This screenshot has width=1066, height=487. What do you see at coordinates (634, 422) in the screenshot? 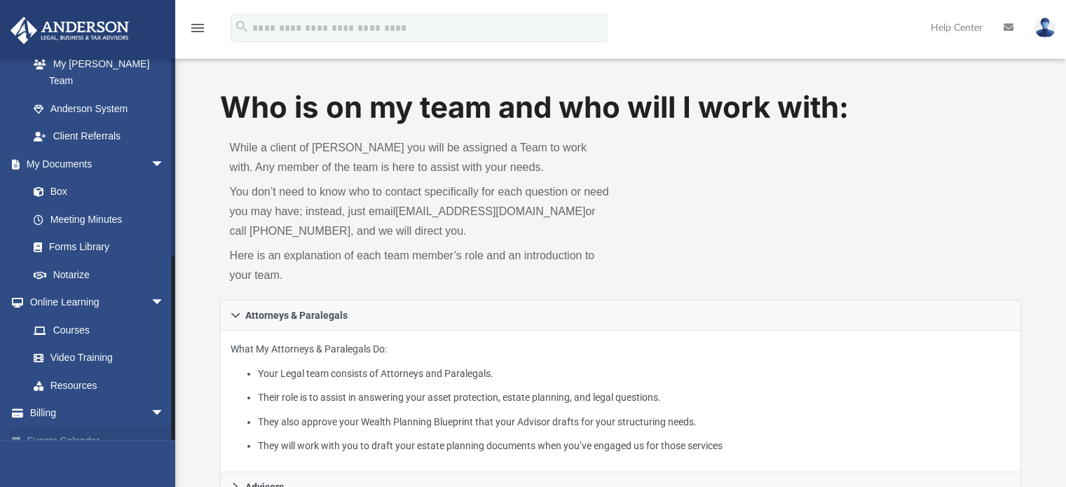
I see `li: They also approve your Wealth Planning Blueprint that your Advisor drafts for your structuring ne...` at bounding box center [634, 422].